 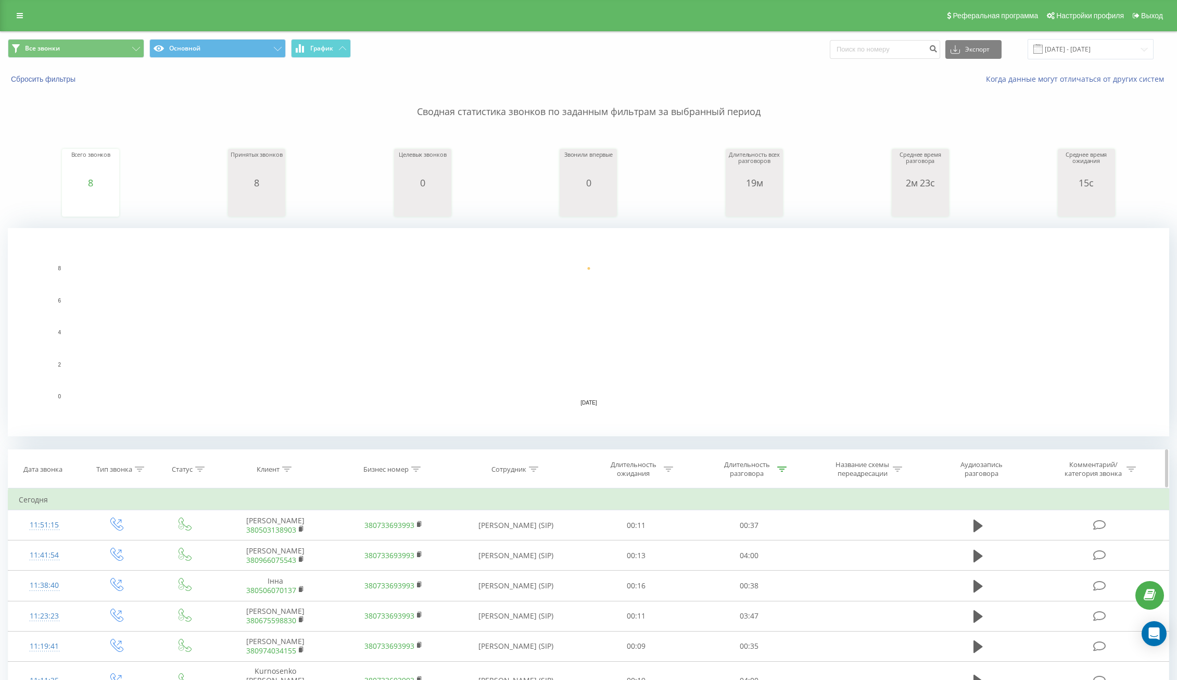 I want to click on a: 380966075543, so click(x=271, y=560).